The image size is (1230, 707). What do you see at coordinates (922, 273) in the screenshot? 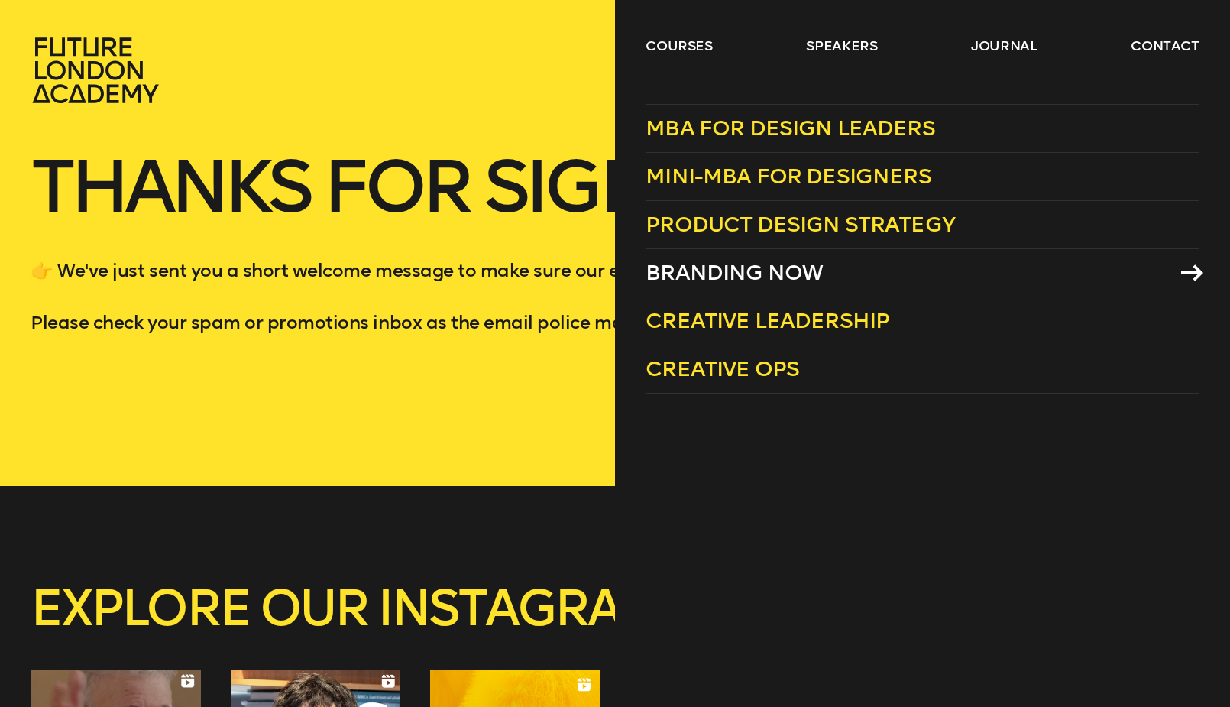
I see `a: Branding Now` at bounding box center [922, 273].